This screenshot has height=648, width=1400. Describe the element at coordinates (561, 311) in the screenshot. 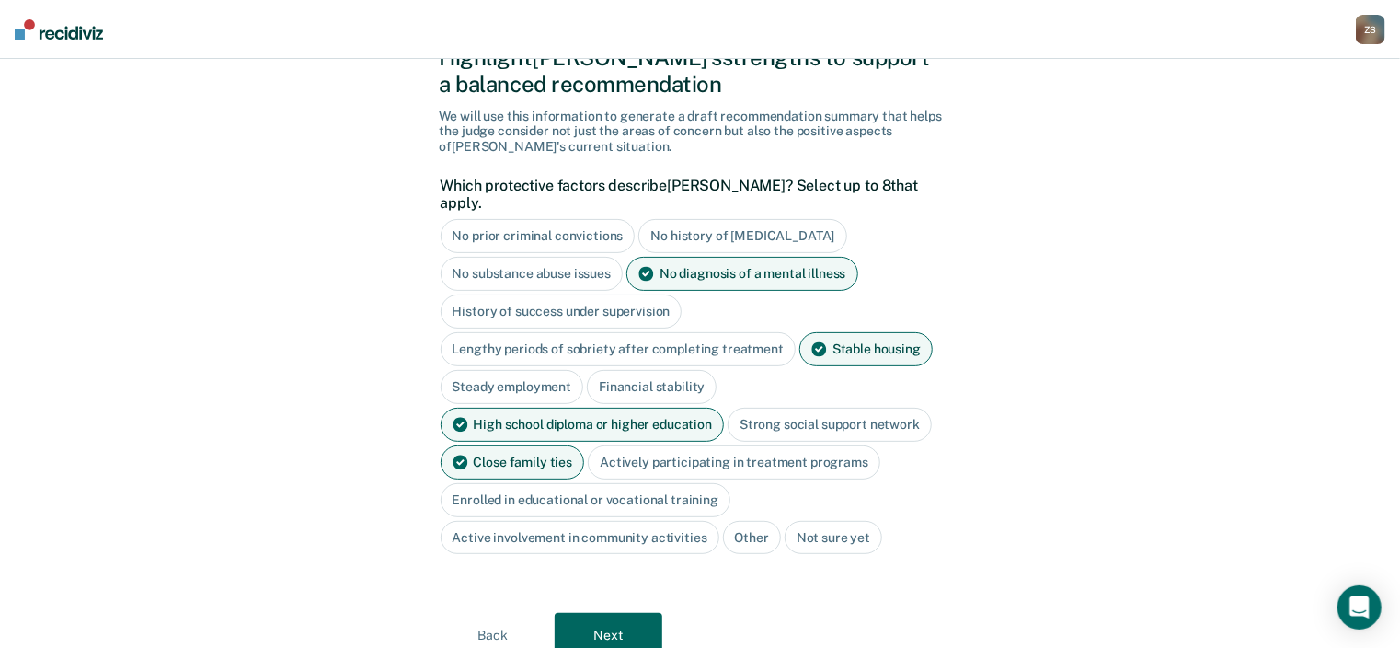

I see `div: History of success under supervision` at that location.